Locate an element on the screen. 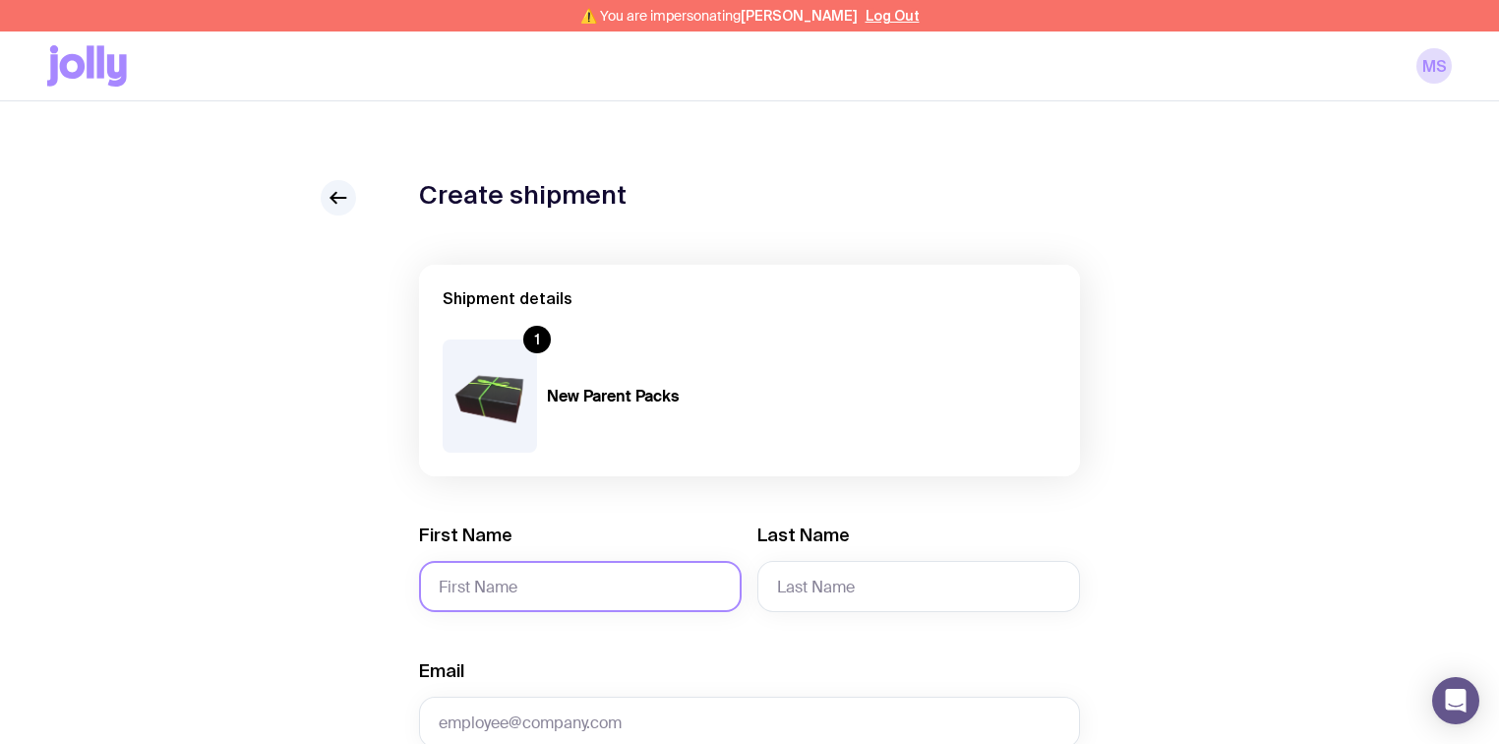  span: ⚠️ You are impersonating is located at coordinates (719, 16).